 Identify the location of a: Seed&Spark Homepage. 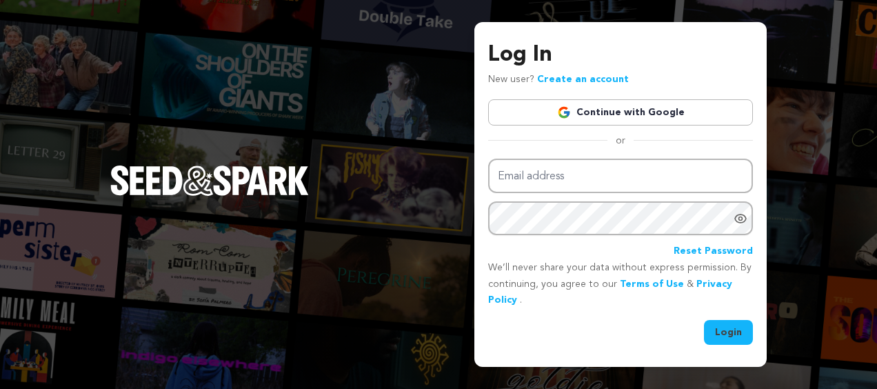
(209, 194).